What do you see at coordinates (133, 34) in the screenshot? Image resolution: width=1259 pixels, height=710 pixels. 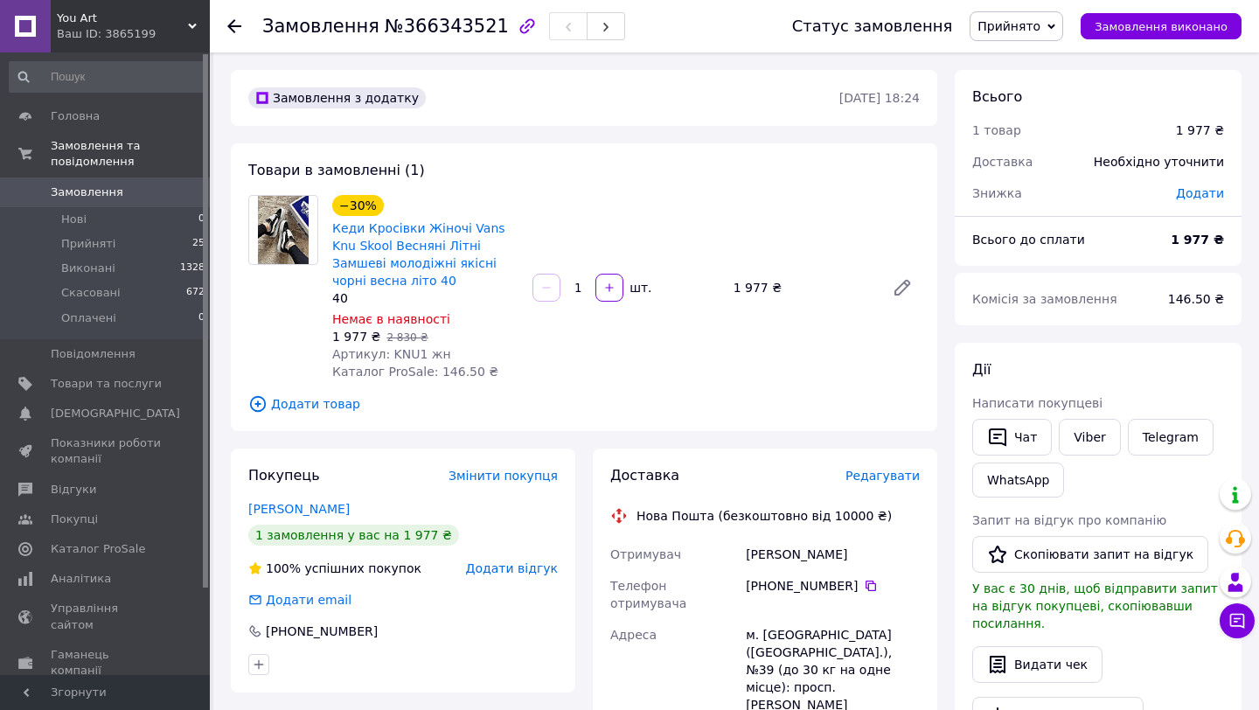 I see `div: Ваш ID: 3865199` at bounding box center [133, 34].